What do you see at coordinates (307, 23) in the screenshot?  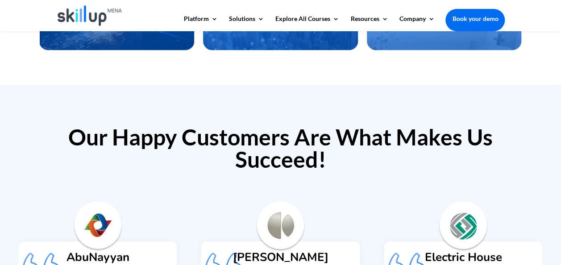 I see `a: Explore All Courses` at bounding box center [307, 23].